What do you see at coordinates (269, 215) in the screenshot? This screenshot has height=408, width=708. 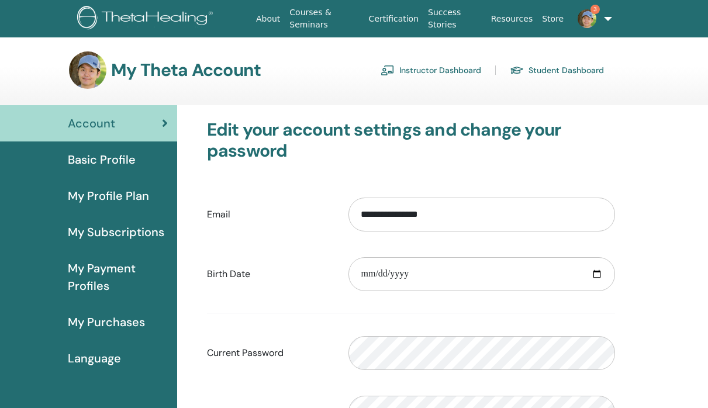 I see `label: Email` at bounding box center [269, 215].